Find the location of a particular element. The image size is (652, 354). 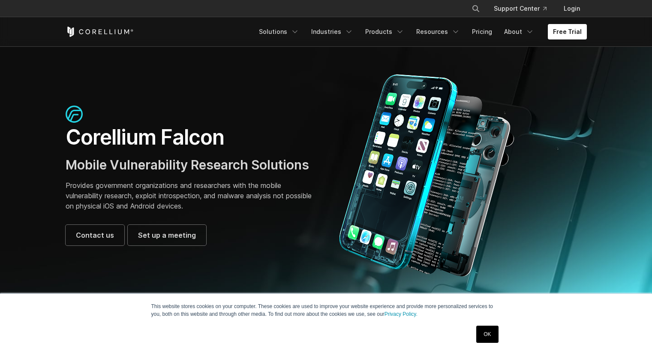

a: Solutions is located at coordinates (279, 32).